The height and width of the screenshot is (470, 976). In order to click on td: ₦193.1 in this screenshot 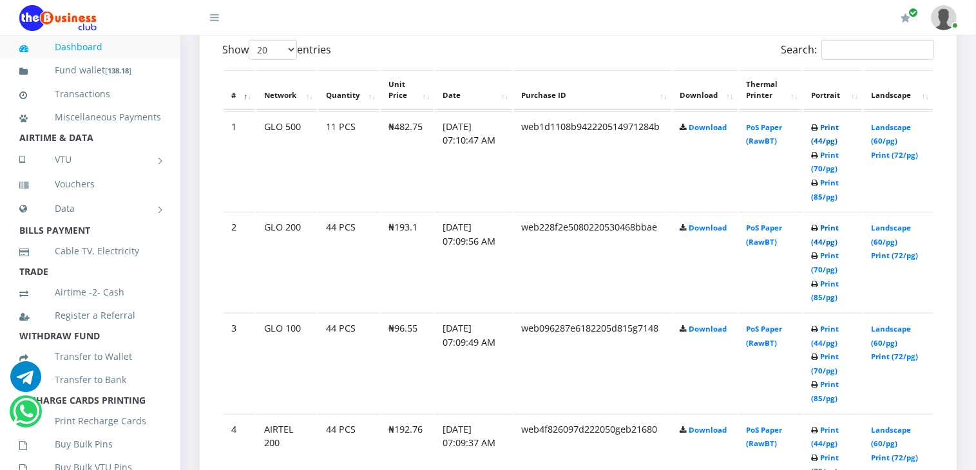, I will do `click(407, 261)`.